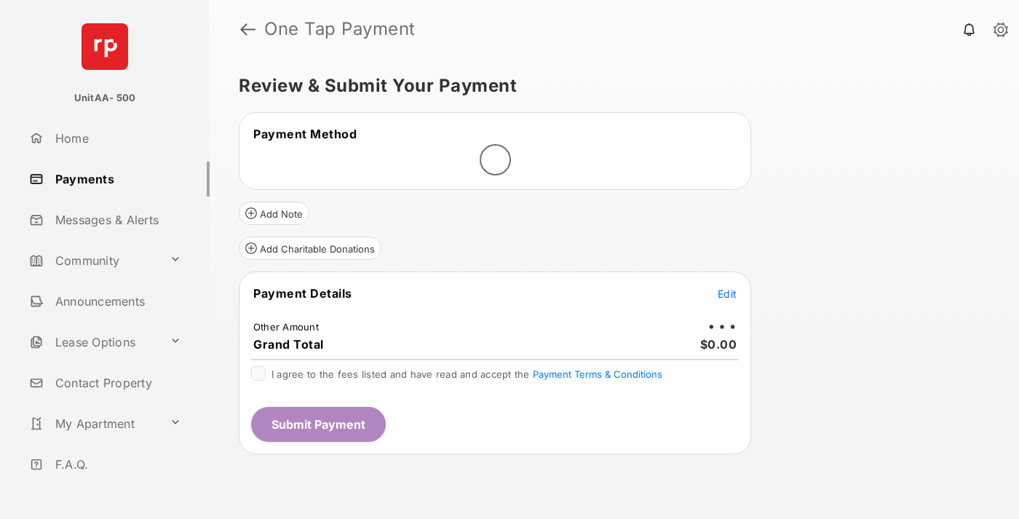 This screenshot has height=519, width=1019. Describe the element at coordinates (116, 301) in the screenshot. I see `a: Announcements` at that location.